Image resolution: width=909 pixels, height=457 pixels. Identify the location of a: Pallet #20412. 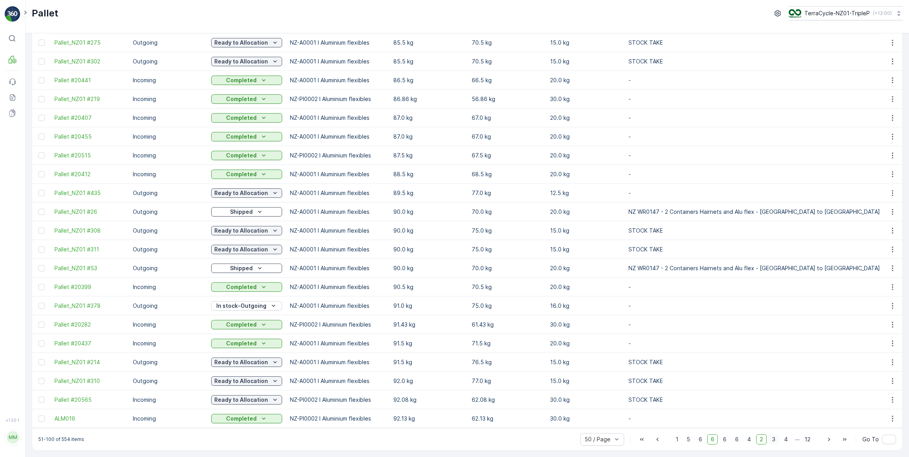
(90, 174).